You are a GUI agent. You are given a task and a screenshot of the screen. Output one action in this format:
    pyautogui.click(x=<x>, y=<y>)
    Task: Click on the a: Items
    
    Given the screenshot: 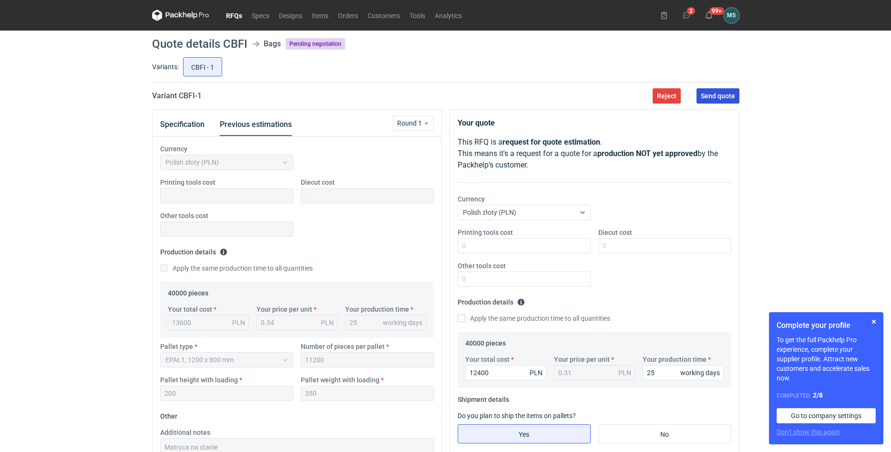 What is the action you would take?
    pyautogui.click(x=320, y=15)
    